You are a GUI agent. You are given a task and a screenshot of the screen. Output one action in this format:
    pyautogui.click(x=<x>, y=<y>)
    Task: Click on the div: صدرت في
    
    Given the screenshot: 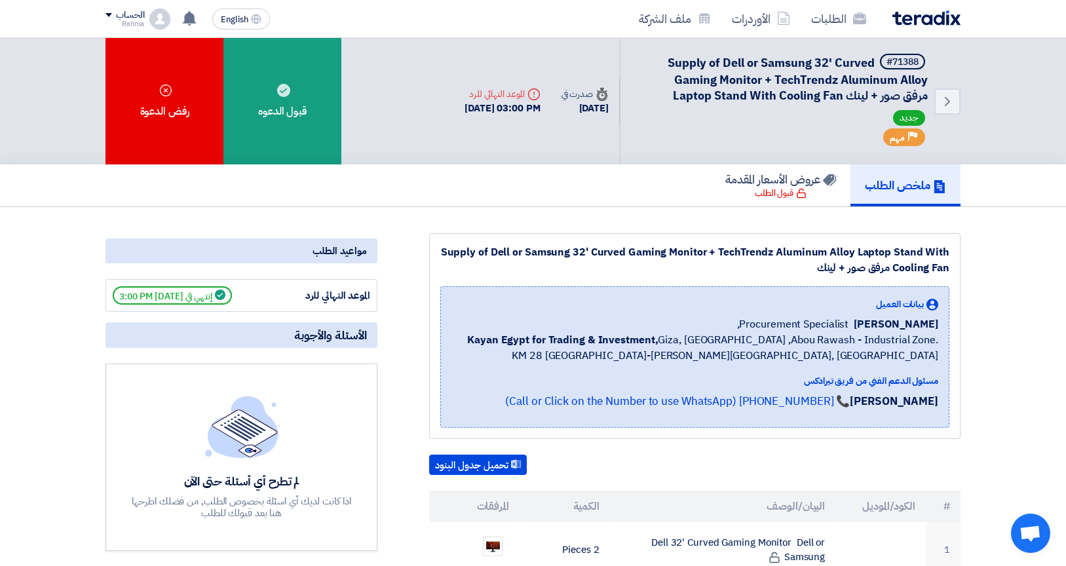 What is the action you would take?
    pyautogui.click(x=585, y=94)
    